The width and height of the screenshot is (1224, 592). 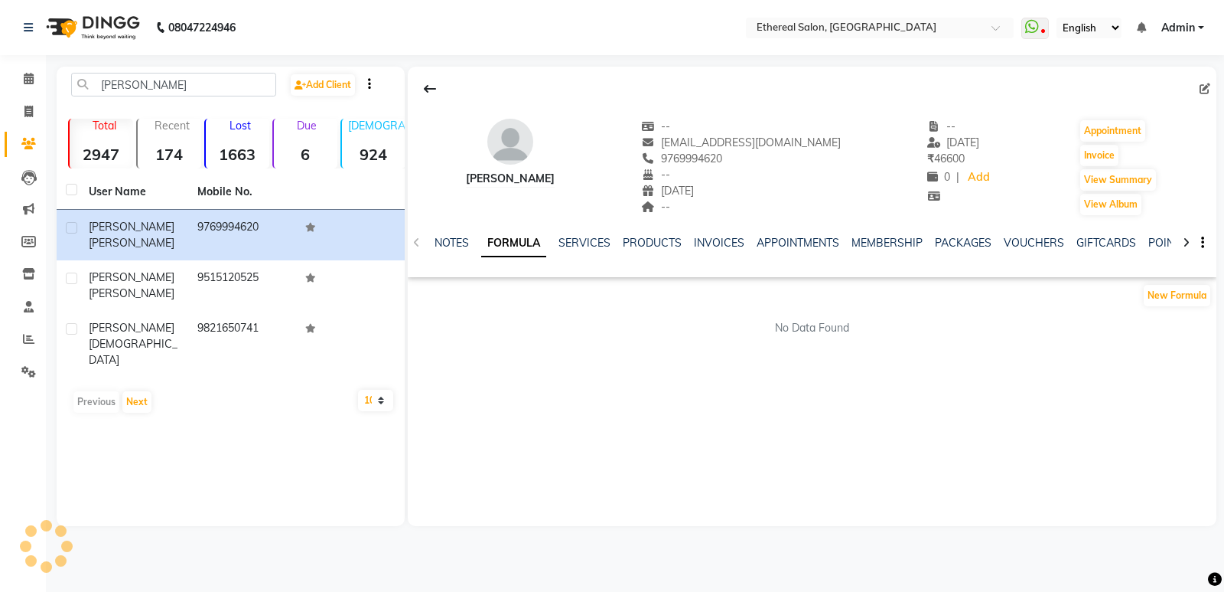 I want to click on strong: 924, so click(x=373, y=154).